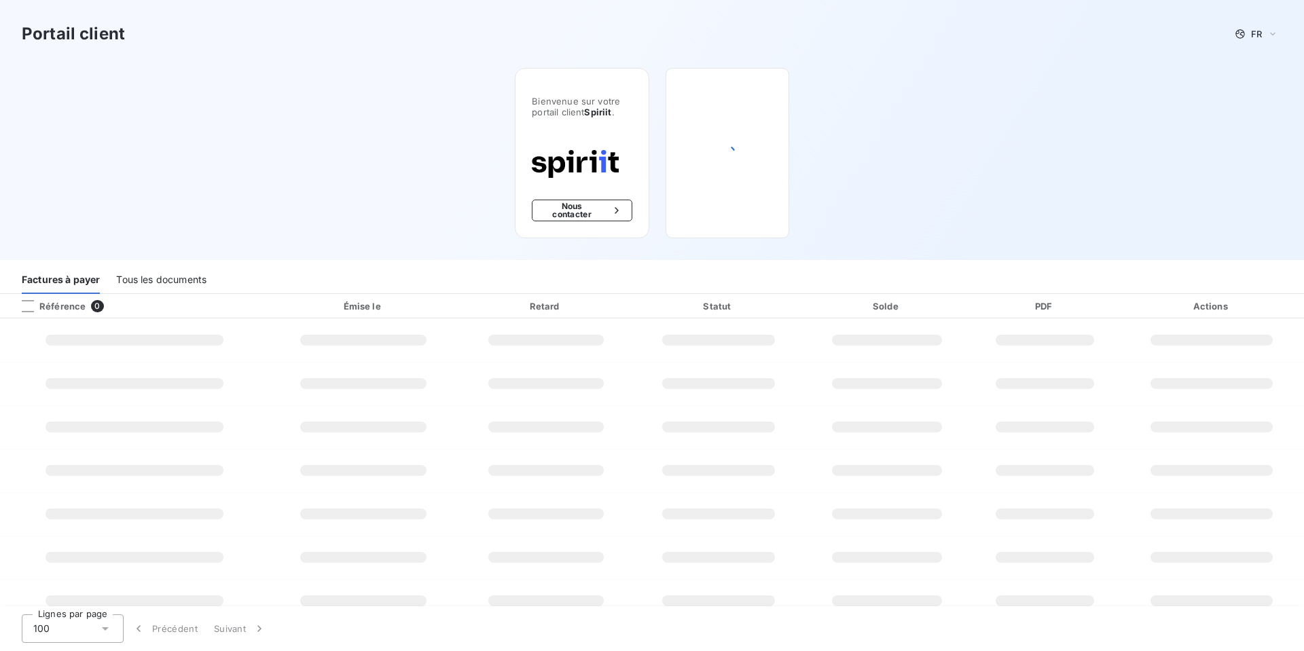 Image resolution: width=1304 pixels, height=651 pixels. I want to click on span: 0, so click(97, 306).